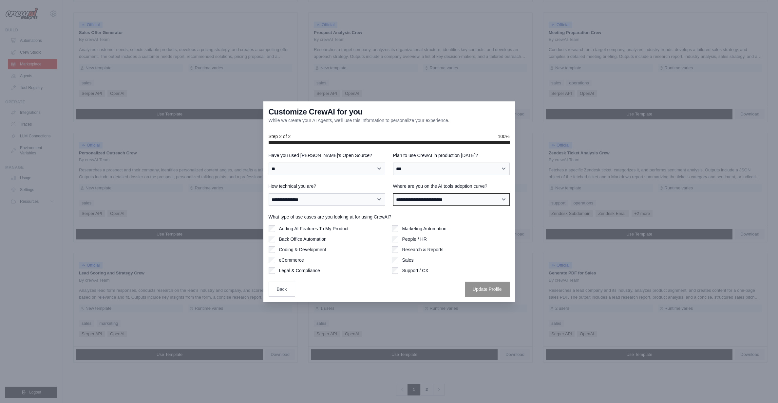 Image resolution: width=778 pixels, height=403 pixels. I want to click on label: Coding & Development, so click(303, 250).